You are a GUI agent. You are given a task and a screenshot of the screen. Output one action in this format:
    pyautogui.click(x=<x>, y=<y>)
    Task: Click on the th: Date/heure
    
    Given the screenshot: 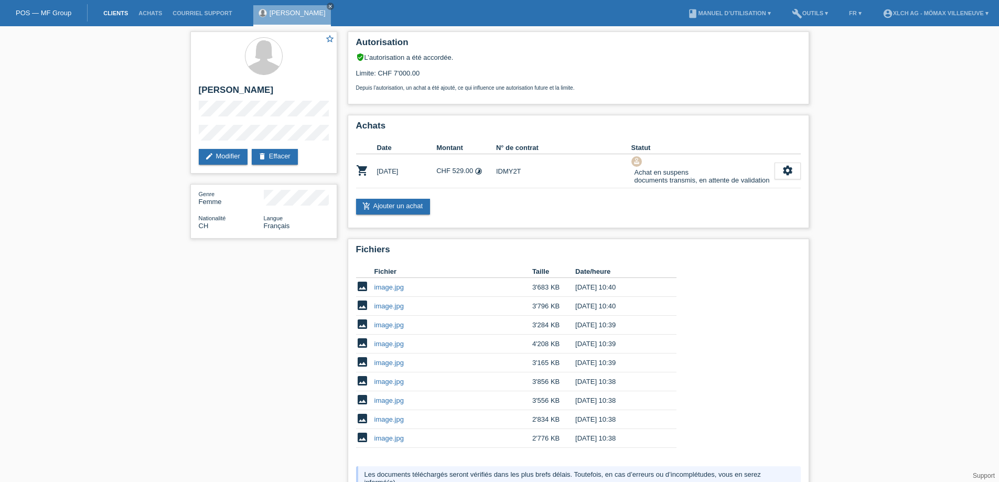 What is the action you would take?
    pyautogui.click(x=619, y=272)
    